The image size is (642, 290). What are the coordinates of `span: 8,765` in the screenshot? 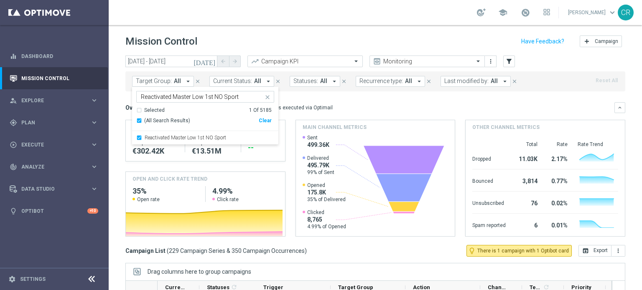 It's located at (326, 220).